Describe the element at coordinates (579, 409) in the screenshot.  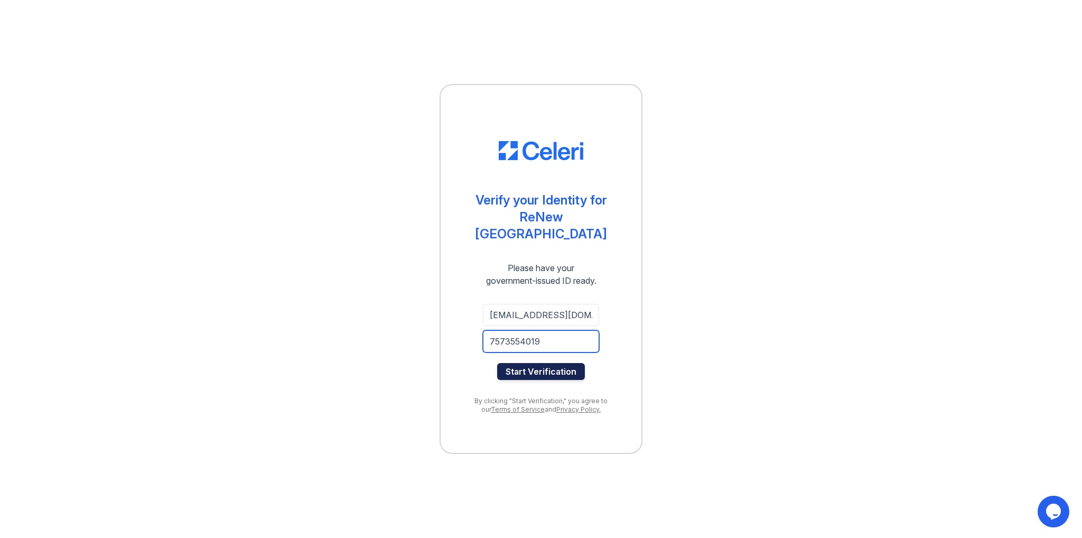
I see `a: Privacy Policy.` at that location.